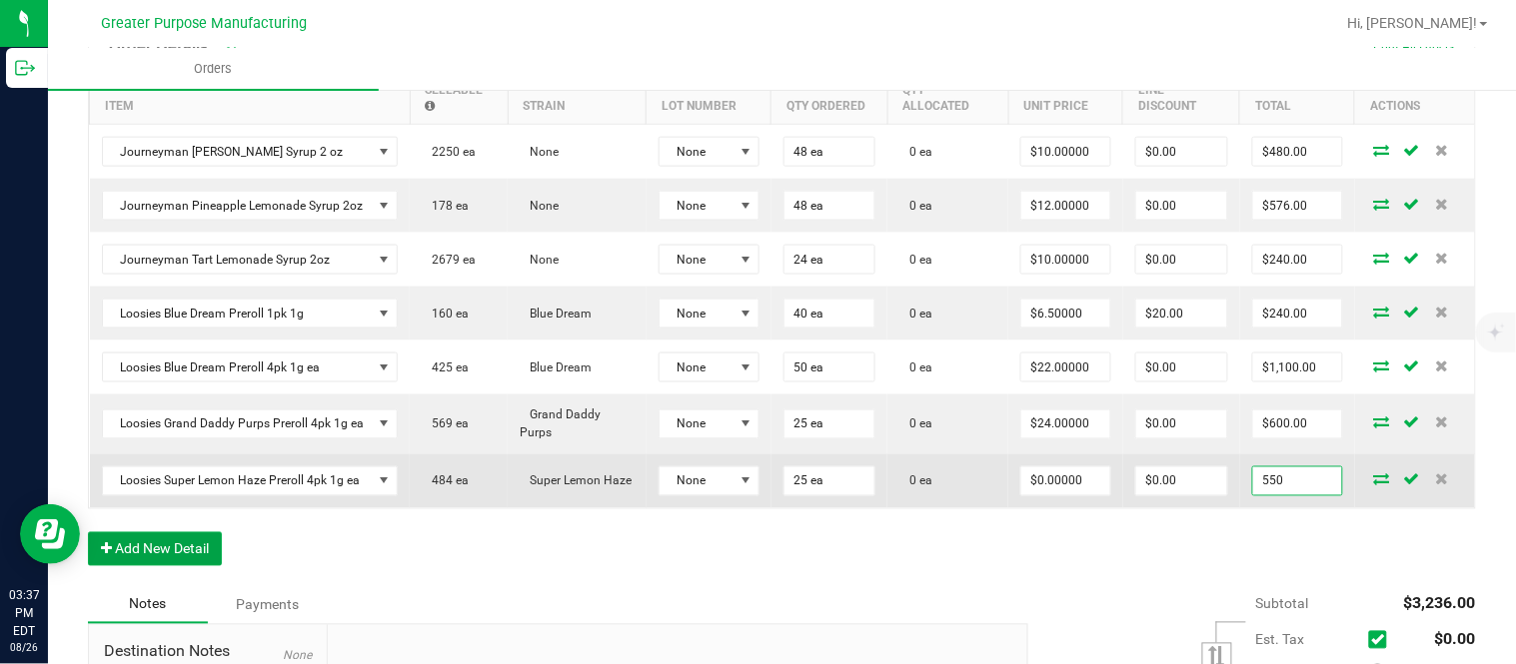 The image size is (1516, 664). I want to click on a: Orders, so click(213, 69).